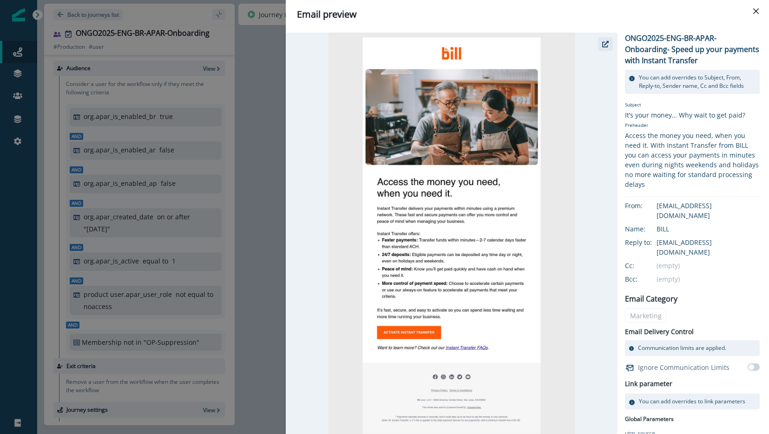 The height and width of the screenshot is (434, 769). What do you see at coordinates (648, 265) in the screenshot?
I see `div: Cc:` at bounding box center [648, 265].